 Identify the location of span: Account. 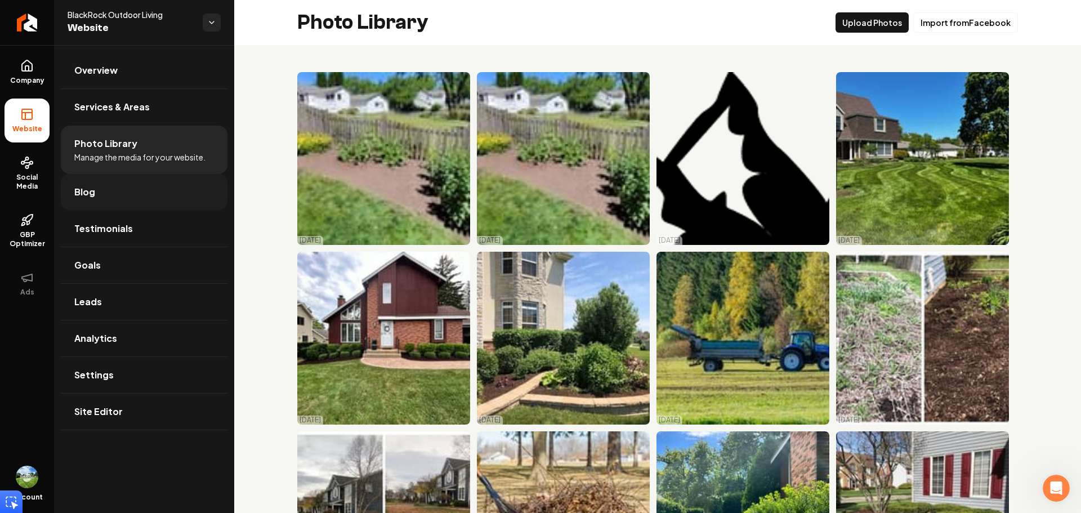
(27, 497).